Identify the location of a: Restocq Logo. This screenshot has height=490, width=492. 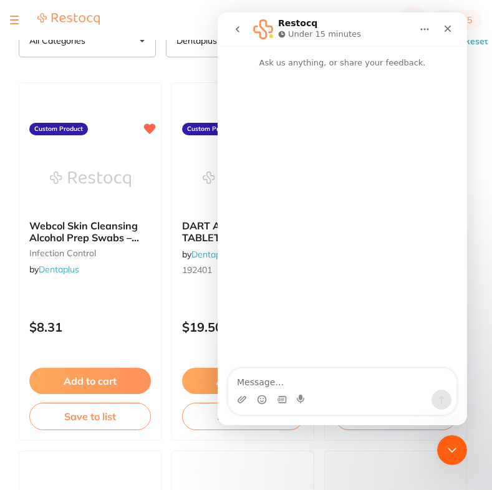
(69, 20).